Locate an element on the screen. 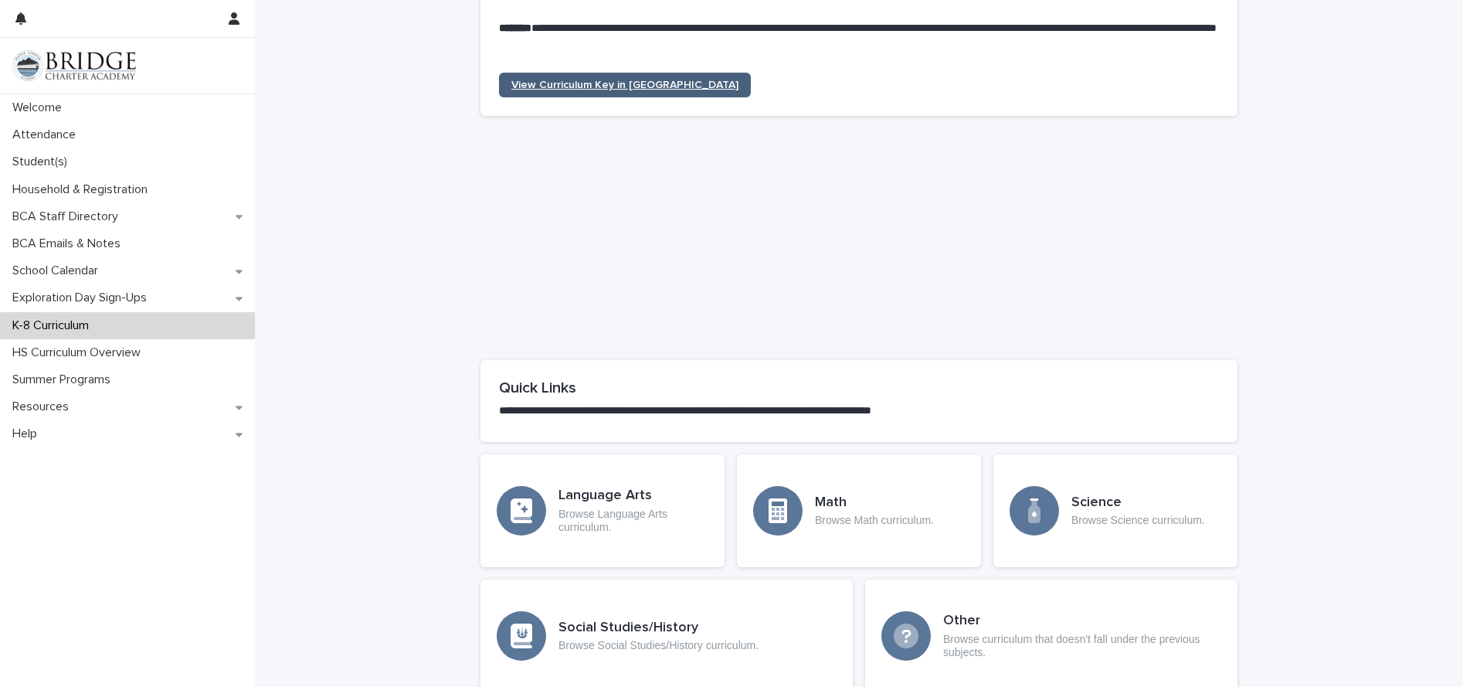  p: Attendance is located at coordinates (47, 134).